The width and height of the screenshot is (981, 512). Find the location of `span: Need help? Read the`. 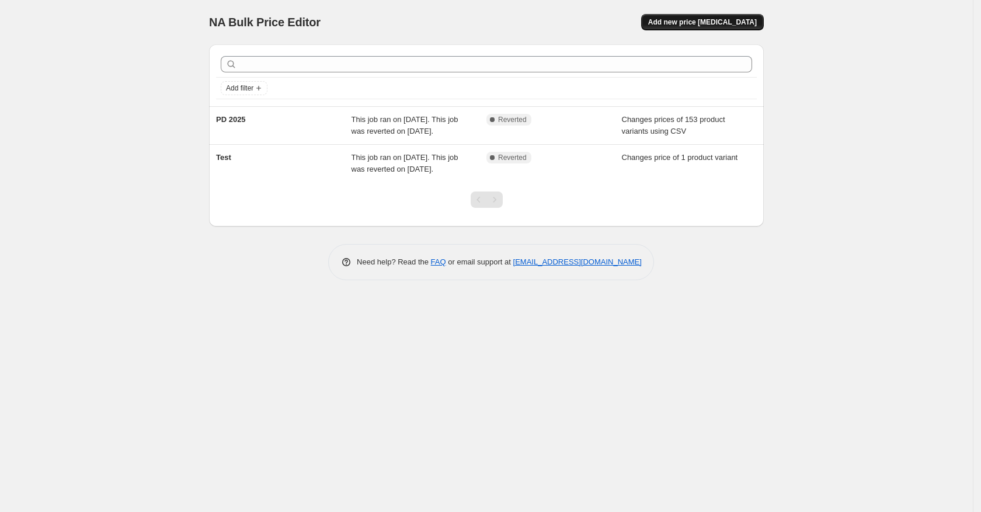

span: Need help? Read the is located at coordinates (393, 262).